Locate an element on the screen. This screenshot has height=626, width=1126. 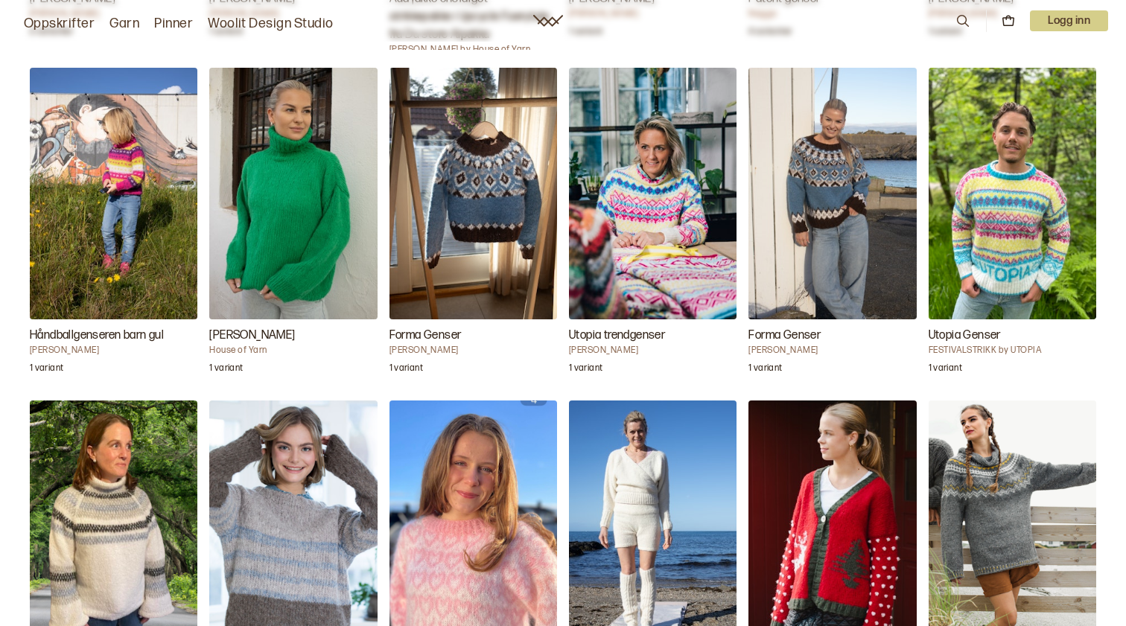
h3: Utopia Genser is located at coordinates (1012, 336).